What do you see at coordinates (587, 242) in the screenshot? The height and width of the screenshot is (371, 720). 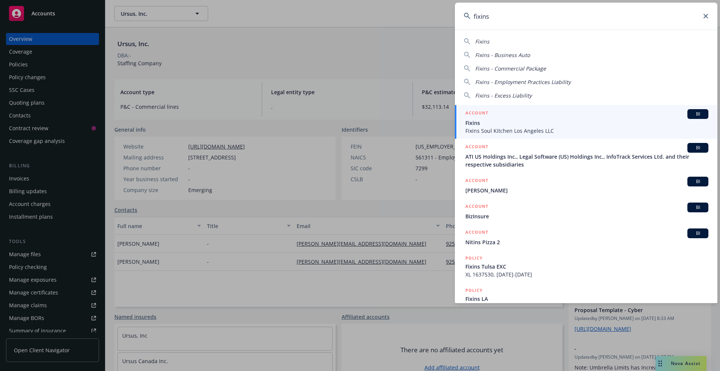 I see `span: Nitins Pizza 2` at bounding box center [587, 242].